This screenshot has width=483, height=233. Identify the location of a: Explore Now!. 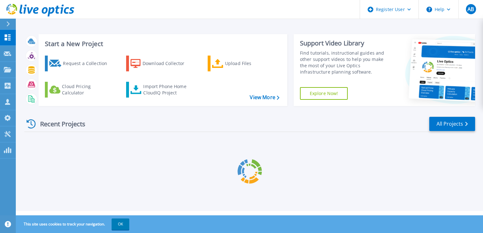
(324, 94).